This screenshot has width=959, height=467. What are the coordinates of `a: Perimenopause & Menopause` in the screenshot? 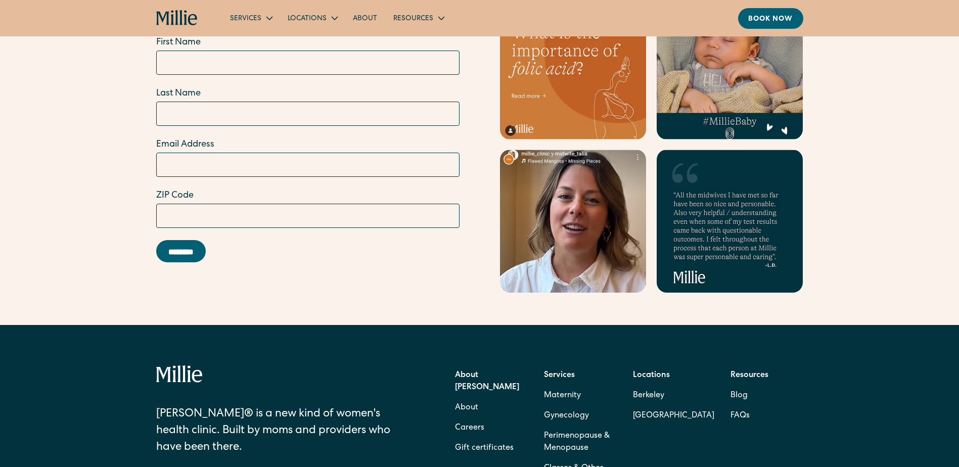 It's located at (580, 442).